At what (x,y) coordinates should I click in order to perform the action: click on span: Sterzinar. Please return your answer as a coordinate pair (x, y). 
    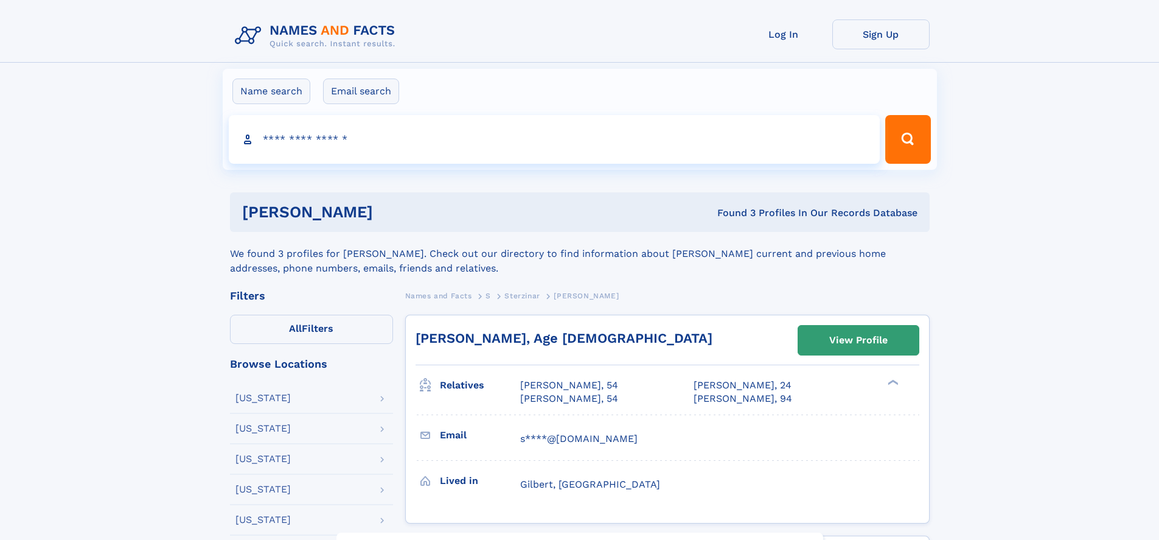
    Looking at the image, I should click on (522, 296).